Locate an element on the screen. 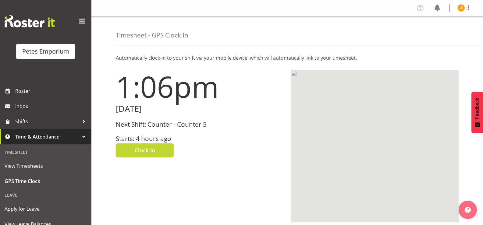 Image resolution: width=483 pixels, height=225 pixels. span: Shifts is located at coordinates (47, 122).